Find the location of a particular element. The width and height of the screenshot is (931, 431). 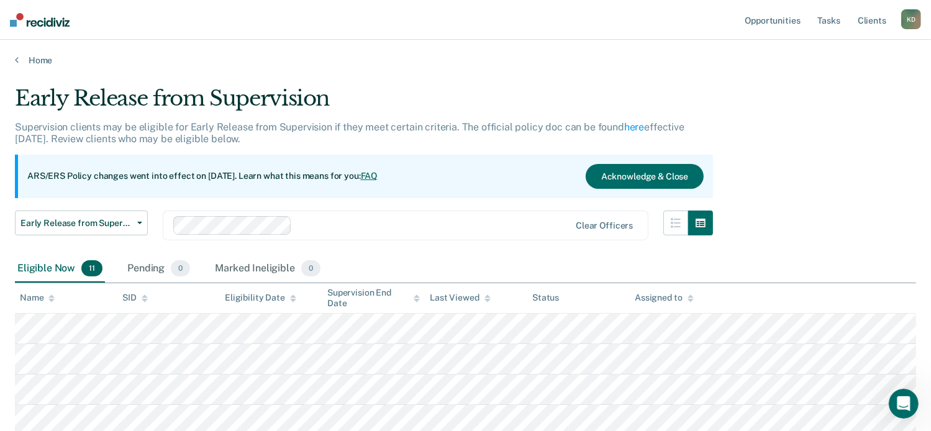

div: Supervision End Date is located at coordinates (373, 298).